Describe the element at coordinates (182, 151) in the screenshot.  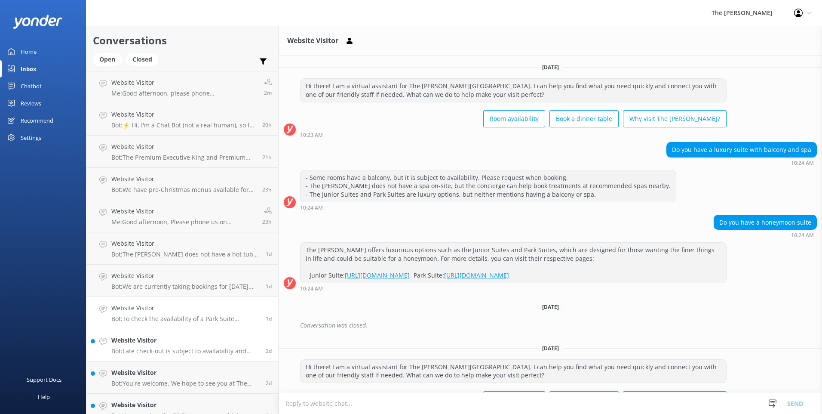
I see `a: Website VisitorBot:The Premium Executive King and Premium Executive Twin rooms both have a size o...` at that location.